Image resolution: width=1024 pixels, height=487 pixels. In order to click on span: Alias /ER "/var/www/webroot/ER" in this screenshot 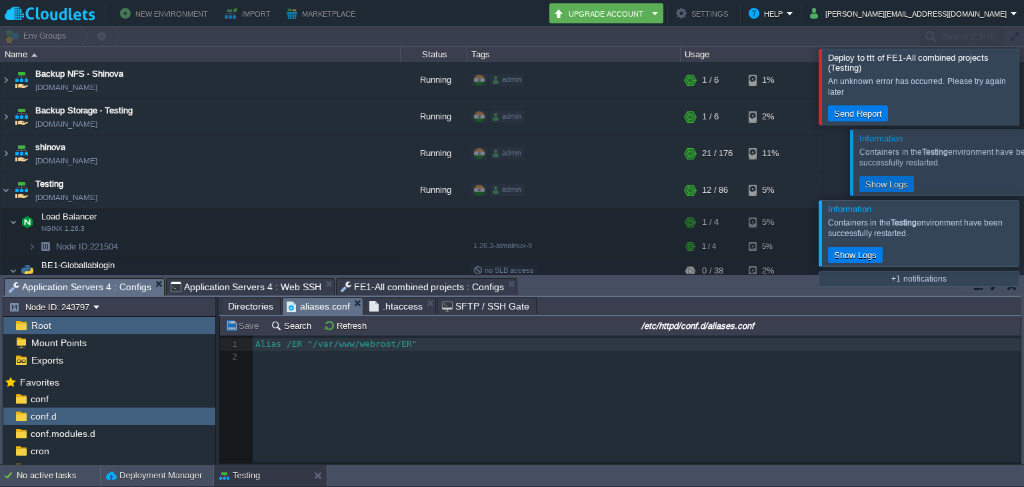, I will do `click(336, 343)`.